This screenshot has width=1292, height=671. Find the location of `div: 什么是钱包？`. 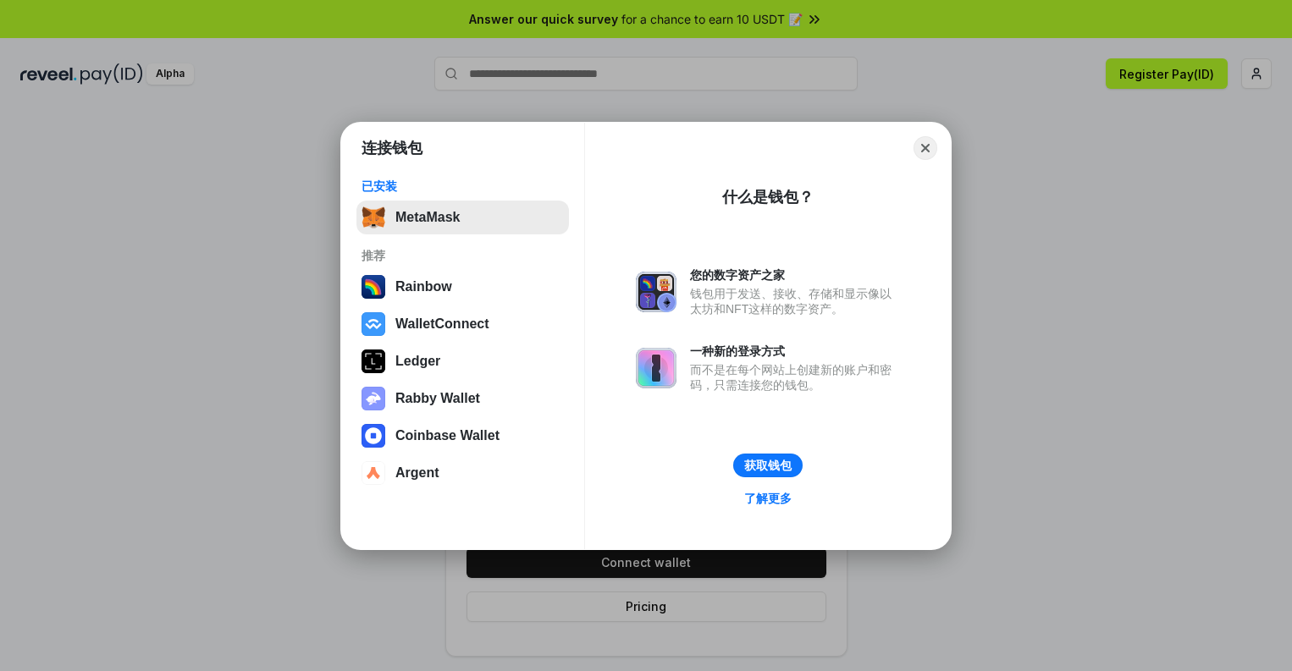

div: 什么是钱包？ is located at coordinates (768, 197).